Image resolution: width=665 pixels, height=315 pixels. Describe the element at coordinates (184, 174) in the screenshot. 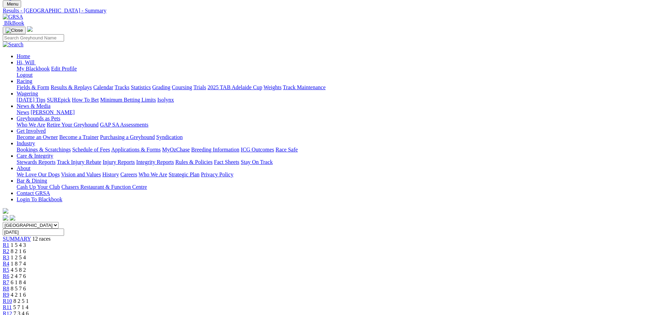

I see `a: Strategic Plan` at that location.